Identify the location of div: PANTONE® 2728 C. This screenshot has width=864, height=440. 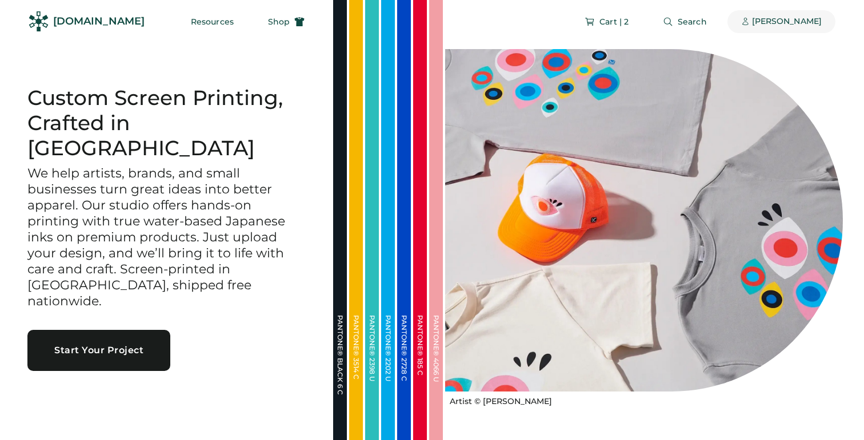
(404, 372).